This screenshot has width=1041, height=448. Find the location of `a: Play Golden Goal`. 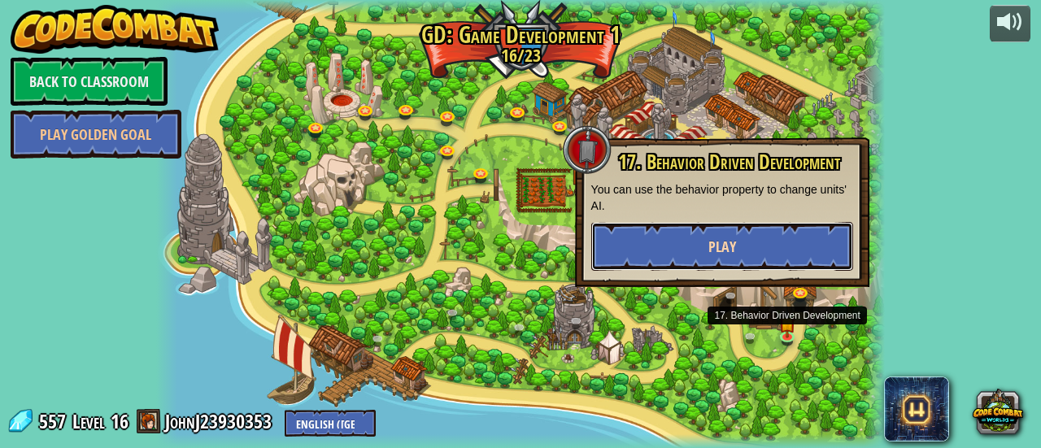

a: Play Golden Goal is located at coordinates (96, 134).